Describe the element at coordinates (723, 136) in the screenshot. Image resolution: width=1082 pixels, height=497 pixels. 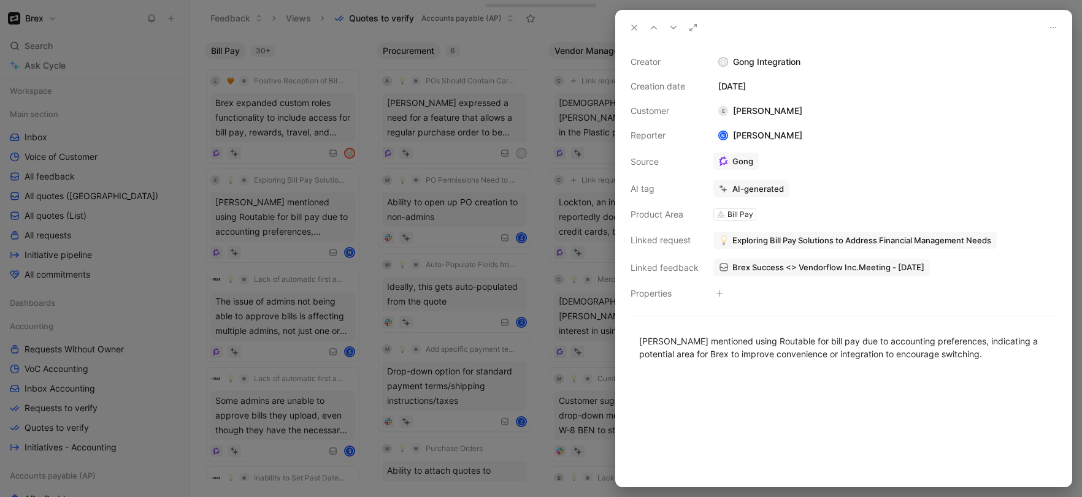
I see `div: N` at that location.